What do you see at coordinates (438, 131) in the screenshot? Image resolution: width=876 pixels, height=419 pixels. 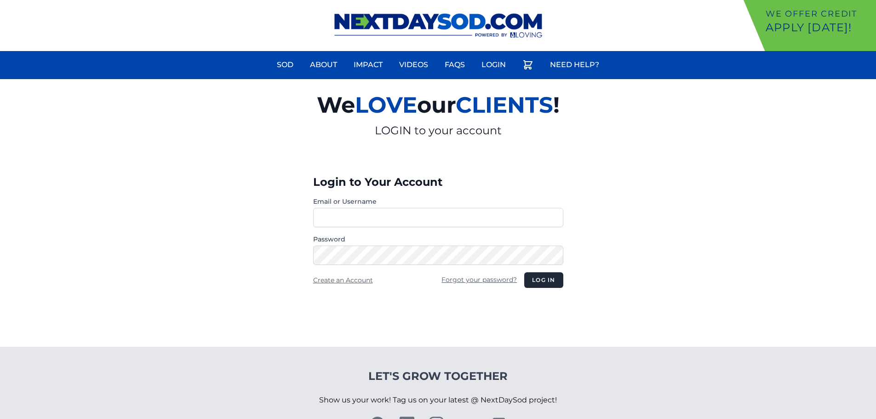 I see `p: LOGIN to your account` at bounding box center [438, 131].